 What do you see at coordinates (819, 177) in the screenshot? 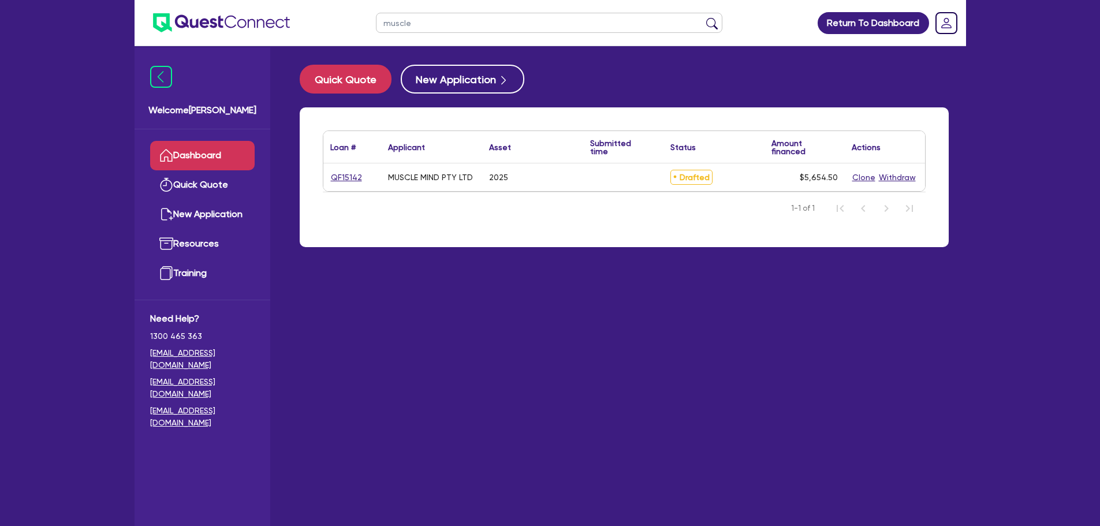
I see `span: $5,654.50` at bounding box center [819, 177].